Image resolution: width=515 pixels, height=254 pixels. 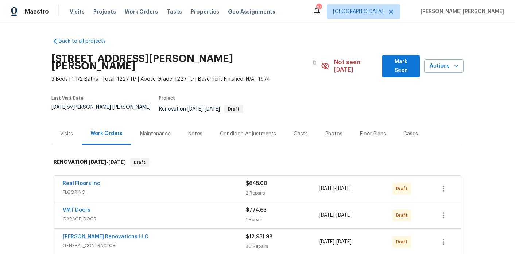 I want to click on div: Maintenance, so click(x=155, y=134).